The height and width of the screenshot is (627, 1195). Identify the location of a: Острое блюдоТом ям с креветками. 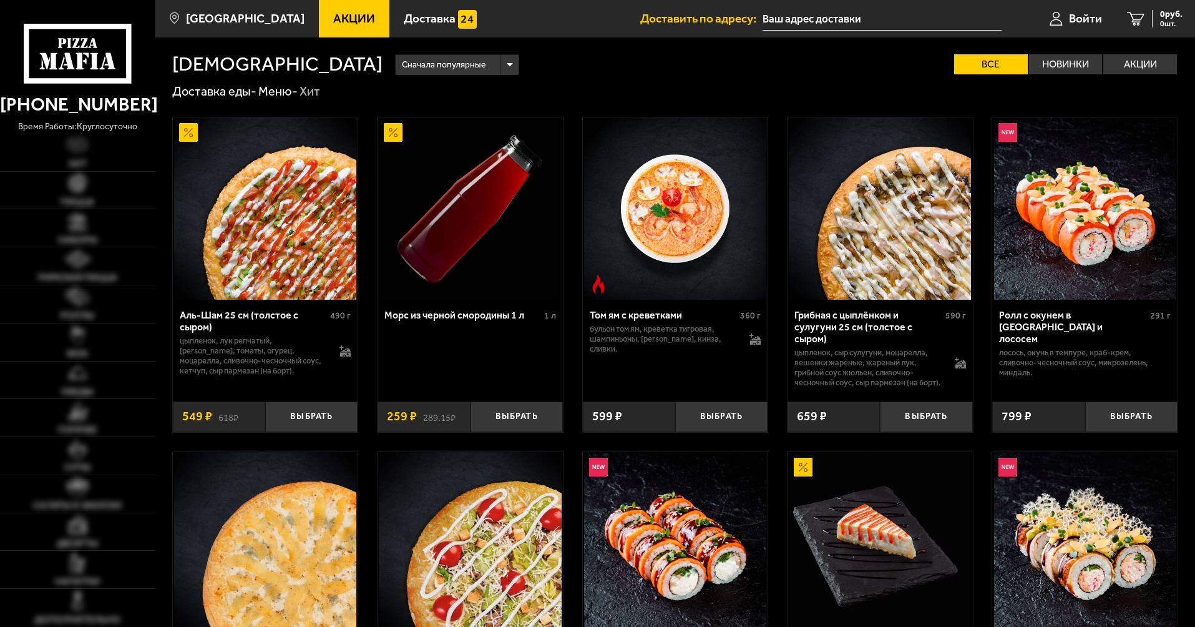
(675, 208).